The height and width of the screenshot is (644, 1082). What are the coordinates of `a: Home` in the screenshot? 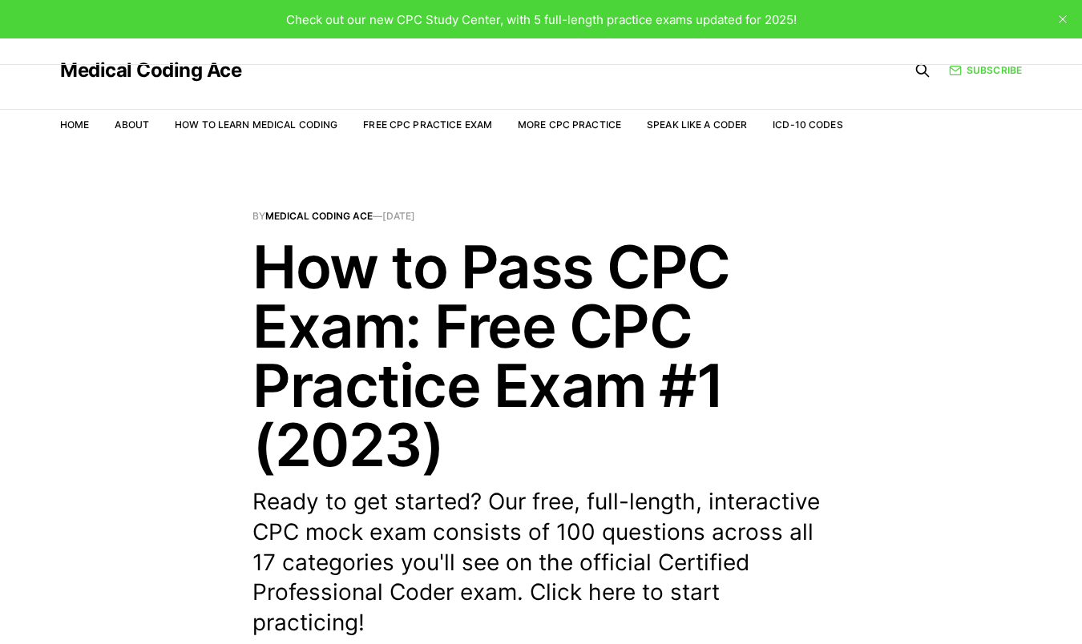 It's located at (75, 124).